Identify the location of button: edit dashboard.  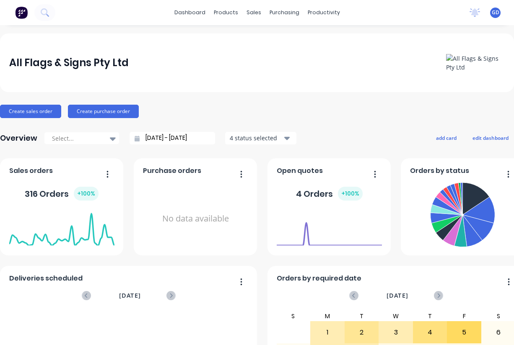
(490, 138).